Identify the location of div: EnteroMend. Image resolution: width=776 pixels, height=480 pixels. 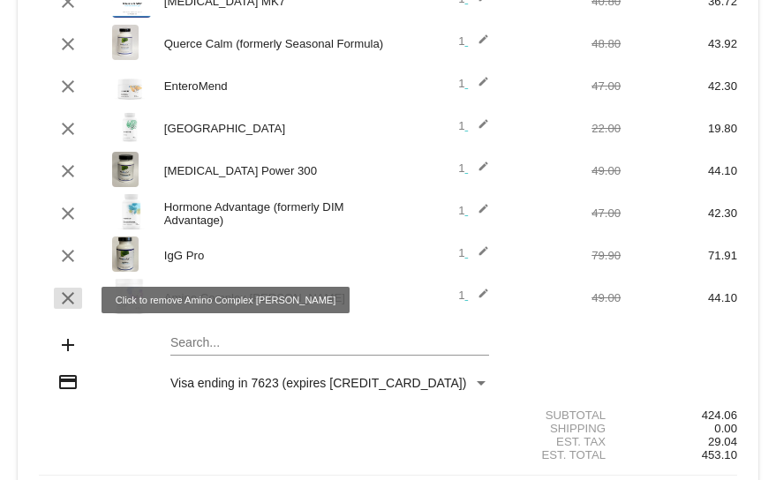
(272, 86).